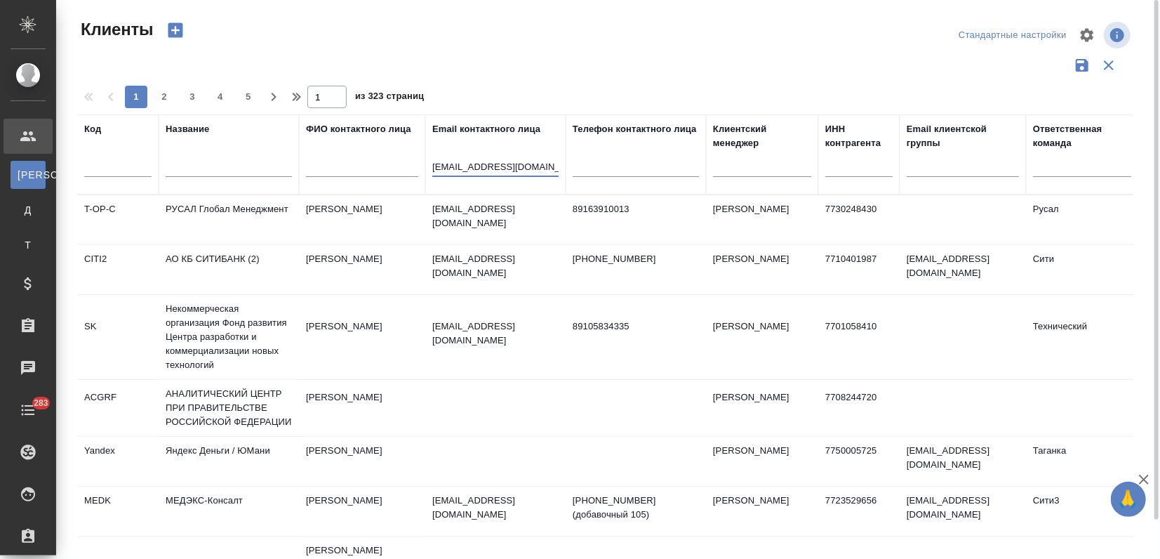  Describe the element at coordinates (1082, 269) in the screenshot. I see `td: Сити` at that location.